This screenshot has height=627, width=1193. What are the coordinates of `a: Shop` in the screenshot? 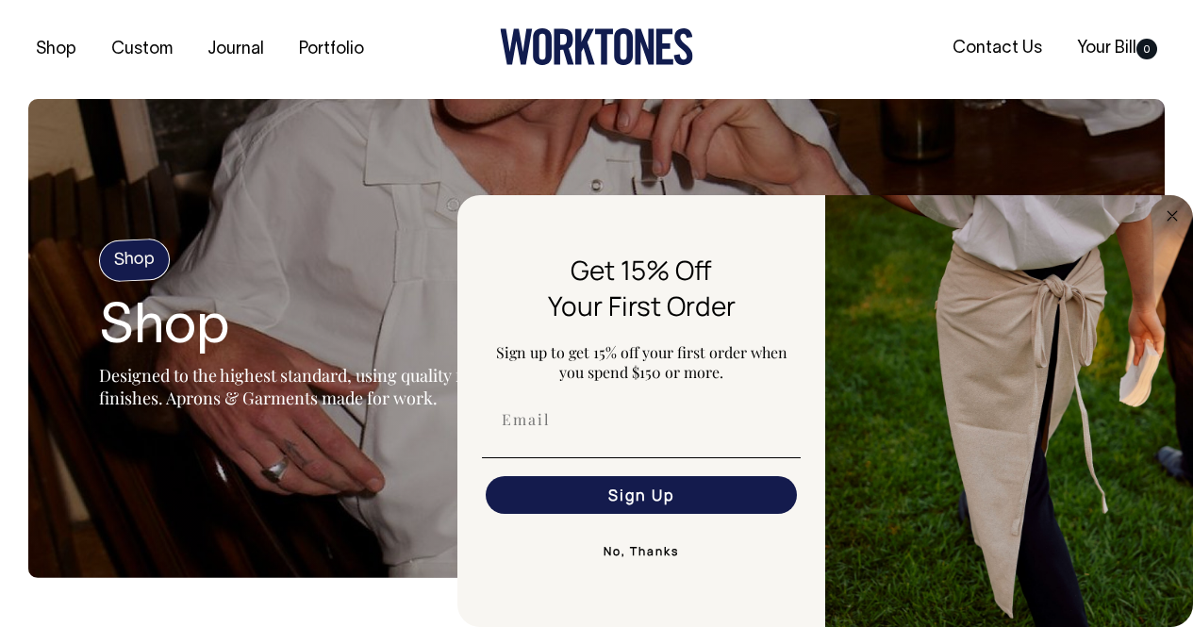 It's located at (56, 49).